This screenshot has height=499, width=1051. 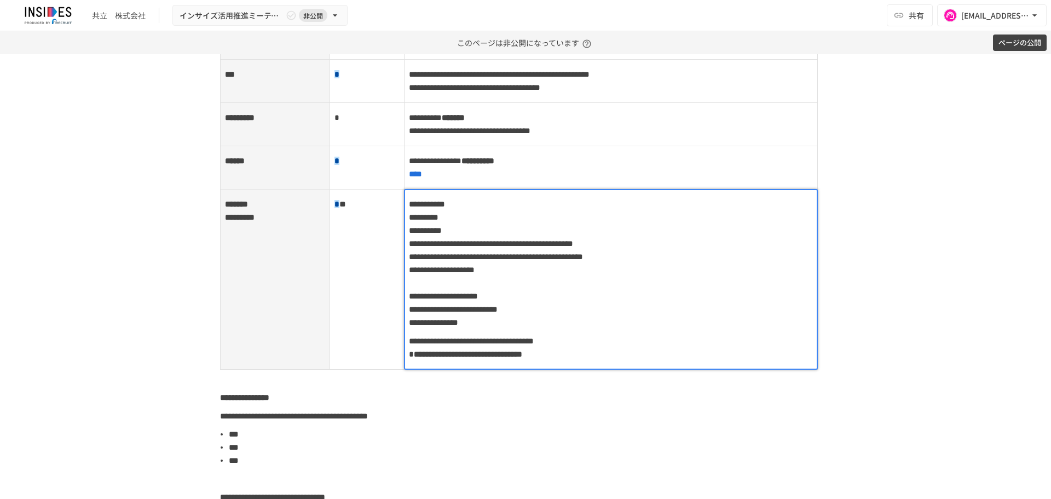 What do you see at coordinates (260, 15) in the screenshot?
I see `button: インサイズ活用推進ミーティング ～３回目～非公開` at bounding box center [260, 15].